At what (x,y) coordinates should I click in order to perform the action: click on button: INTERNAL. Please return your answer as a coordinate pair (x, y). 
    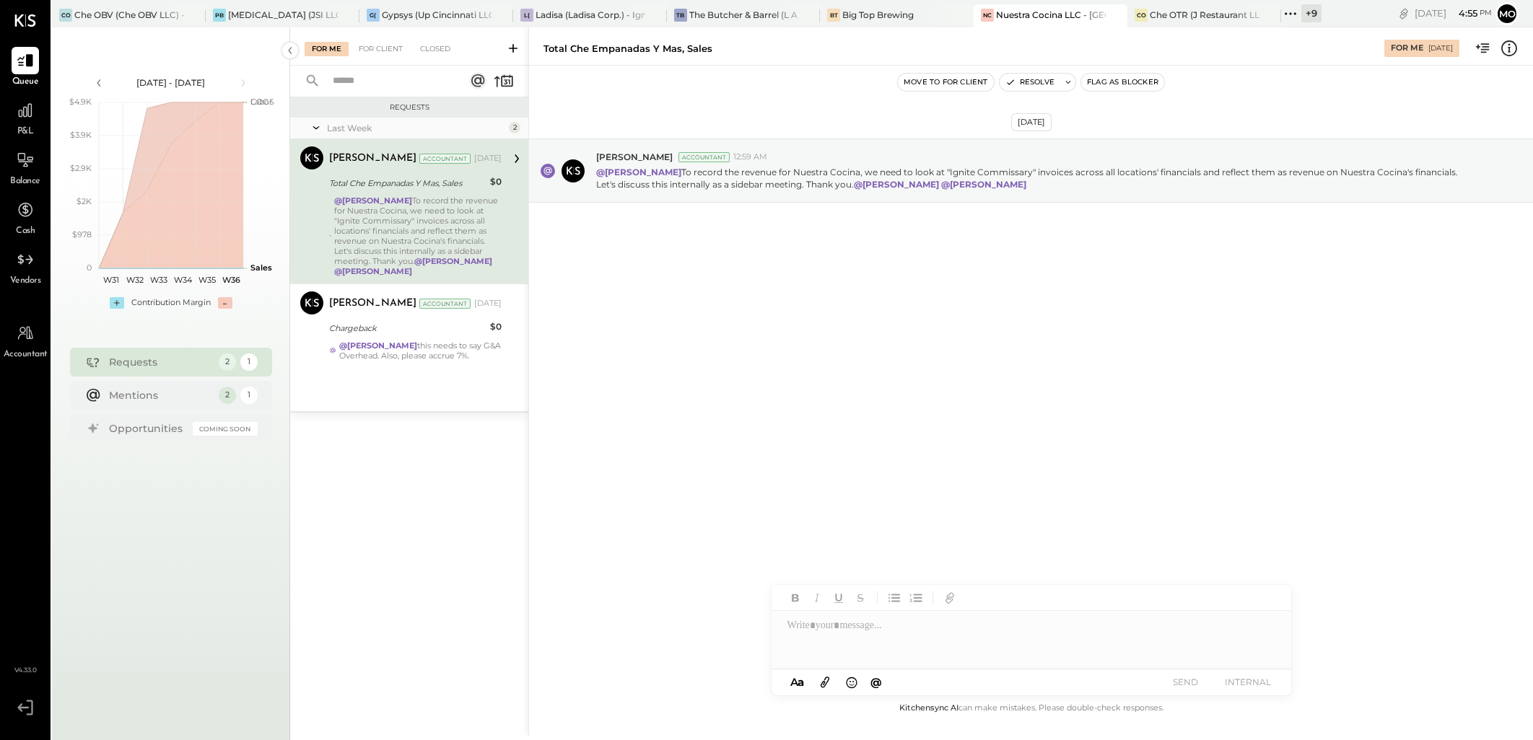
    Looking at the image, I should click on (1248, 682).